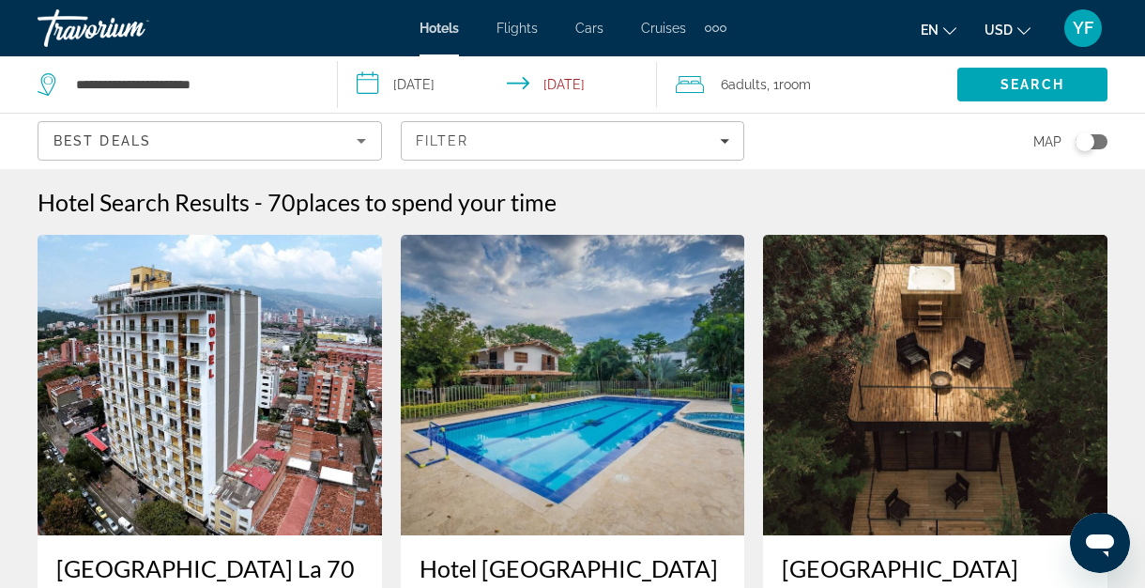  Describe the element at coordinates (1048, 142) in the screenshot. I see `span: Map` at that location.